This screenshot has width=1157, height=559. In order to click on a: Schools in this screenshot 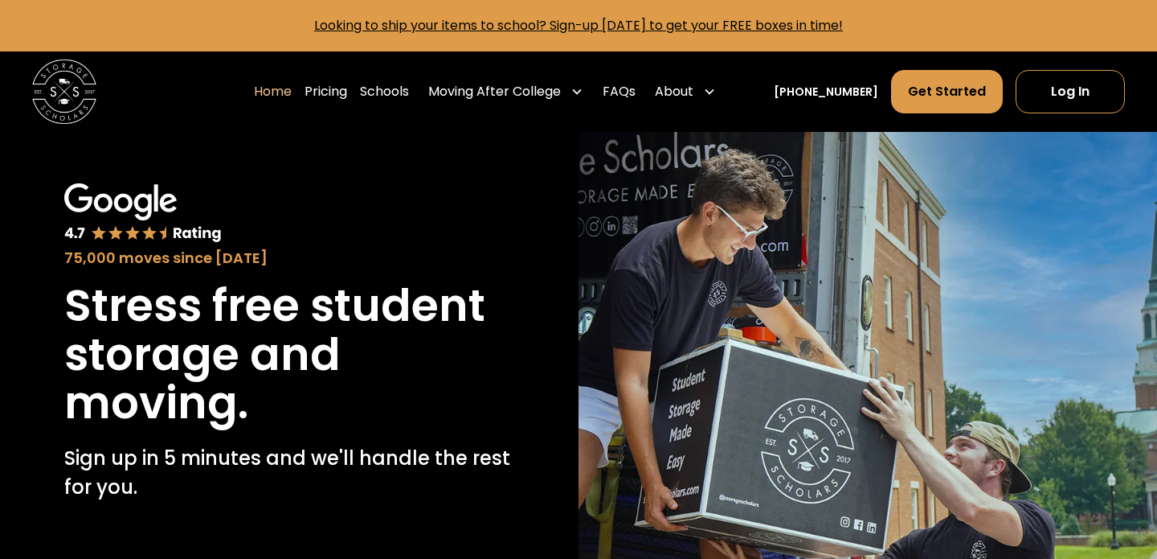, I will do `click(384, 92)`.